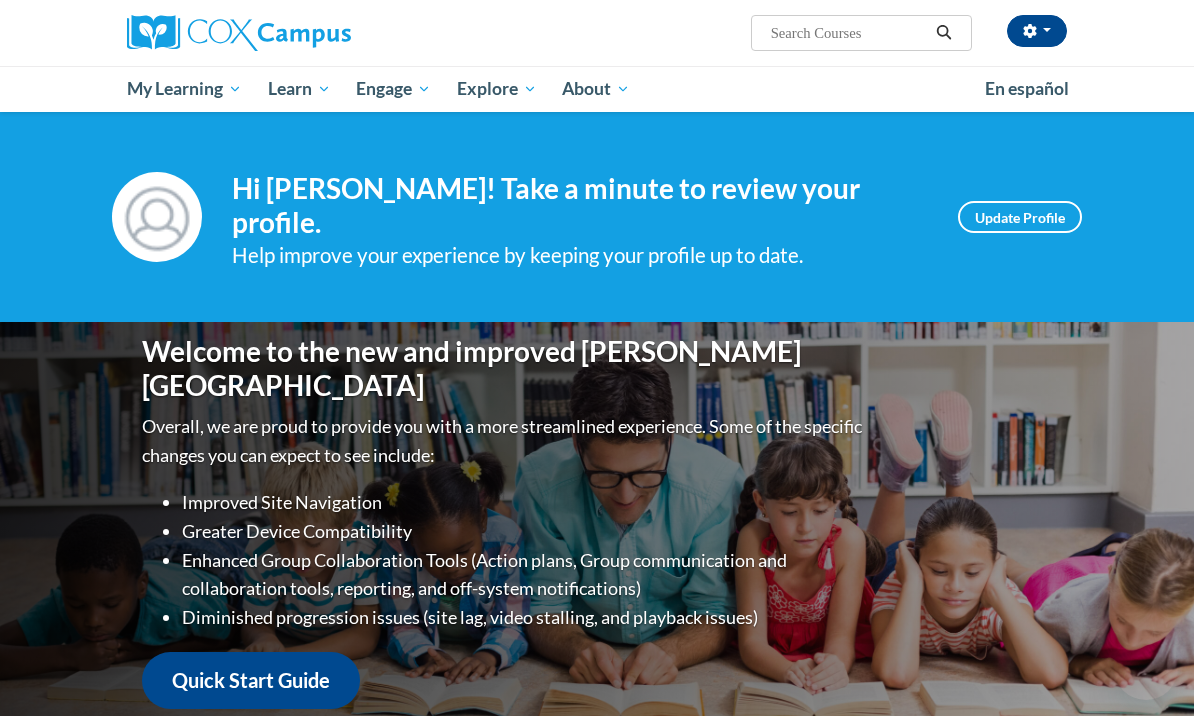 This screenshot has width=1194, height=716. What do you see at coordinates (524, 617) in the screenshot?
I see `li: Diminished progression issues (site lag, video stalling, and playback issues)` at bounding box center [524, 617].